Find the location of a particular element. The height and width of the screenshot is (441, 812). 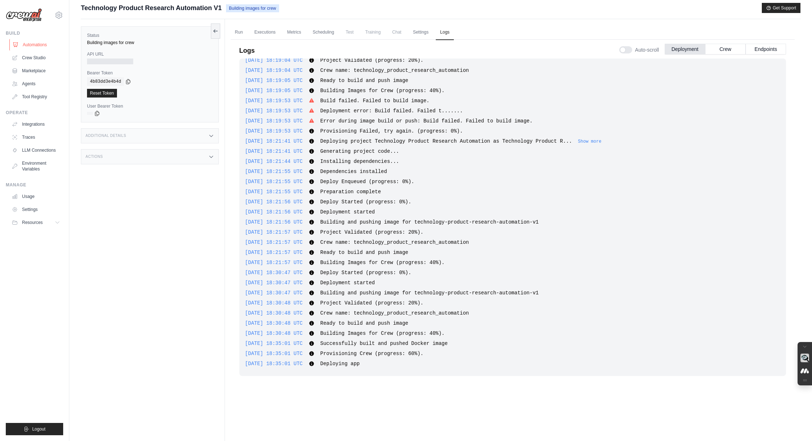

span: Technology Product Research Automation V1 is located at coordinates (151, 8).